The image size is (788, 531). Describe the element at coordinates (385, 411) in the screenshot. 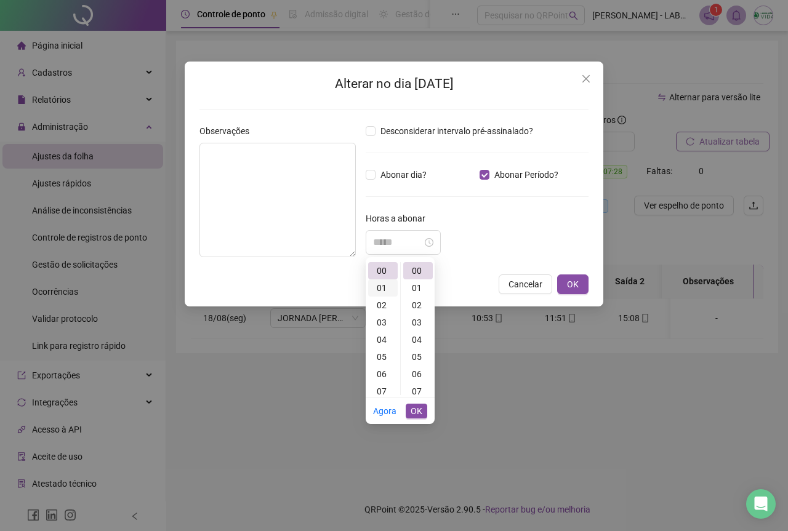

I see `a: Agora` at that location.